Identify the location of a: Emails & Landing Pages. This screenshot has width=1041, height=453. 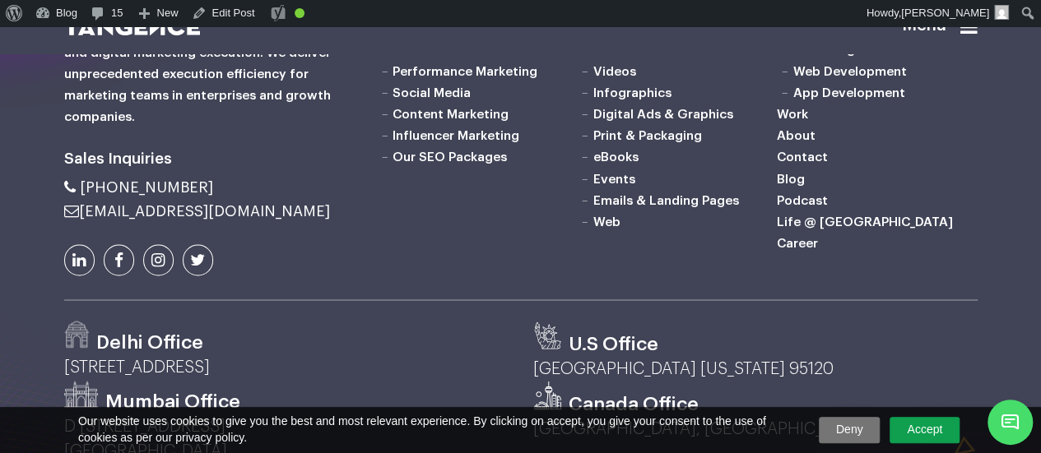
(665, 201).